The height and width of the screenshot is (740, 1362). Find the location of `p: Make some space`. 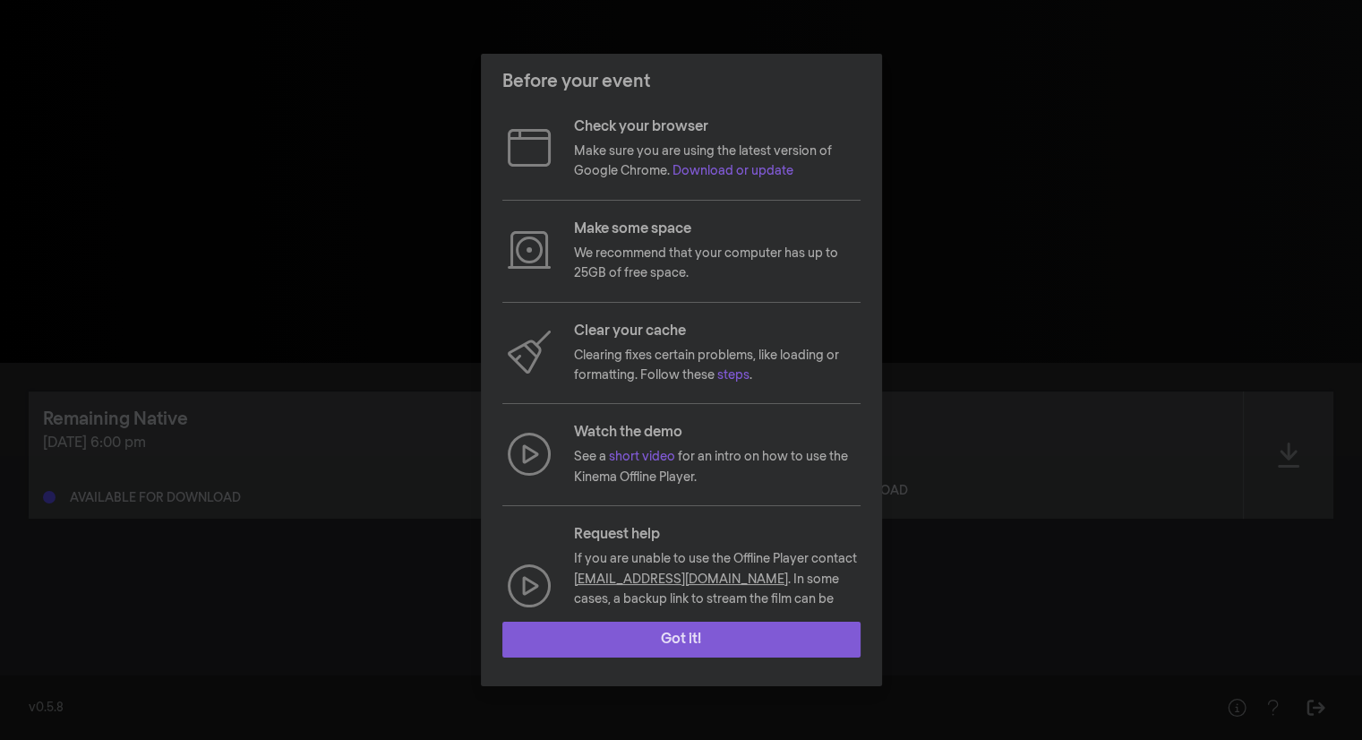

p: Make some space is located at coordinates (717, 229).